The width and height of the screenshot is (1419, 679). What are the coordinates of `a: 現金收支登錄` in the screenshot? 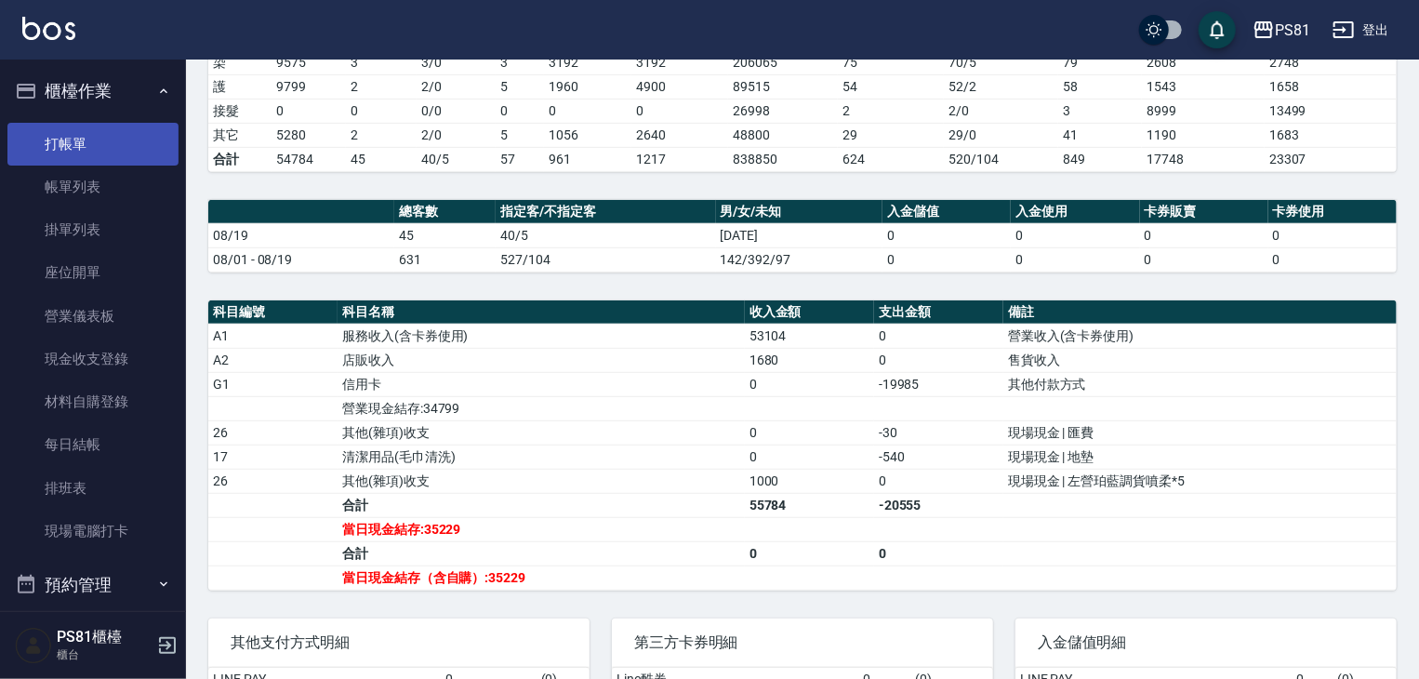 It's located at (93, 359).